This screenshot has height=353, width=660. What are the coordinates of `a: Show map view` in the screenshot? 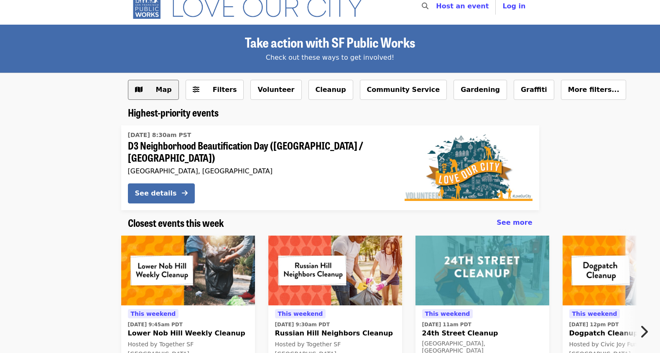 It's located at (153, 90).